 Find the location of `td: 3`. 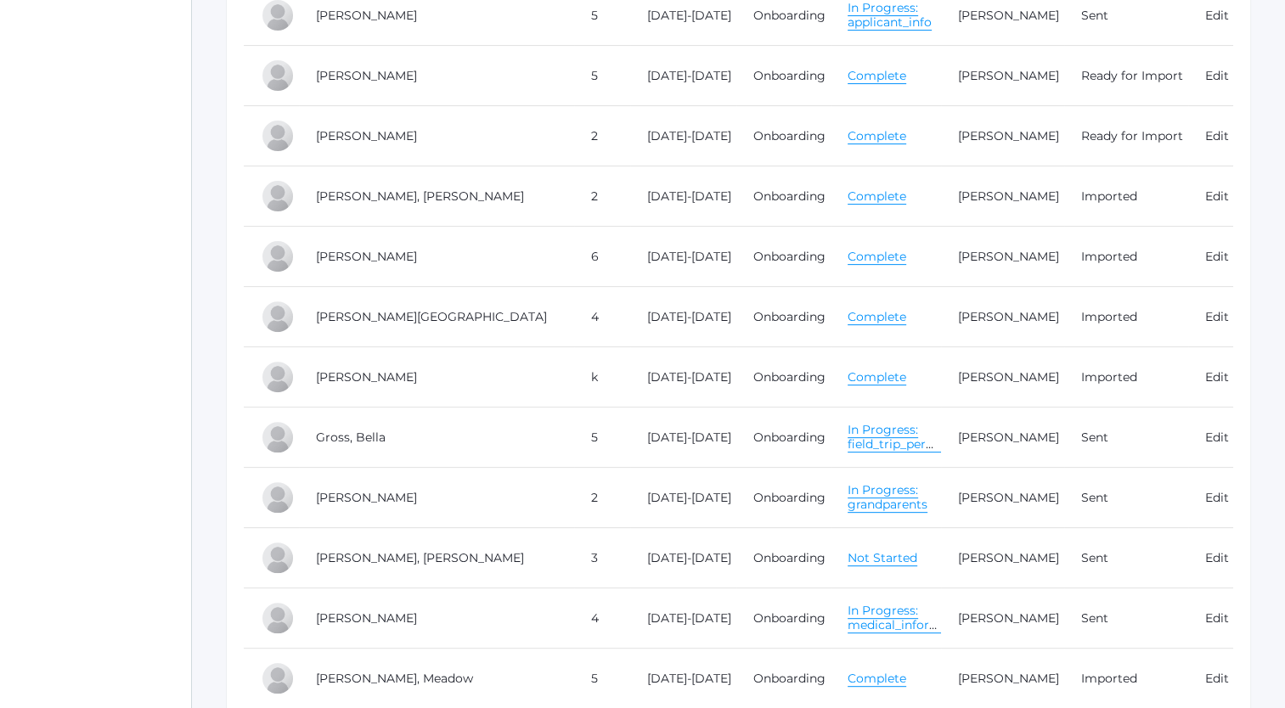

td: 3 is located at coordinates (602, 558).